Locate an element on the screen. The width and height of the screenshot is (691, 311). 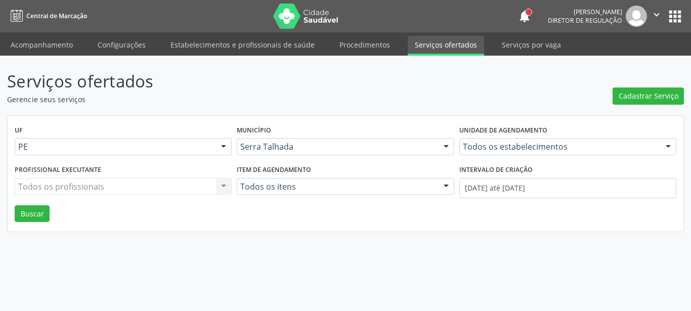
a: Serviços ofertados is located at coordinates (446, 46).